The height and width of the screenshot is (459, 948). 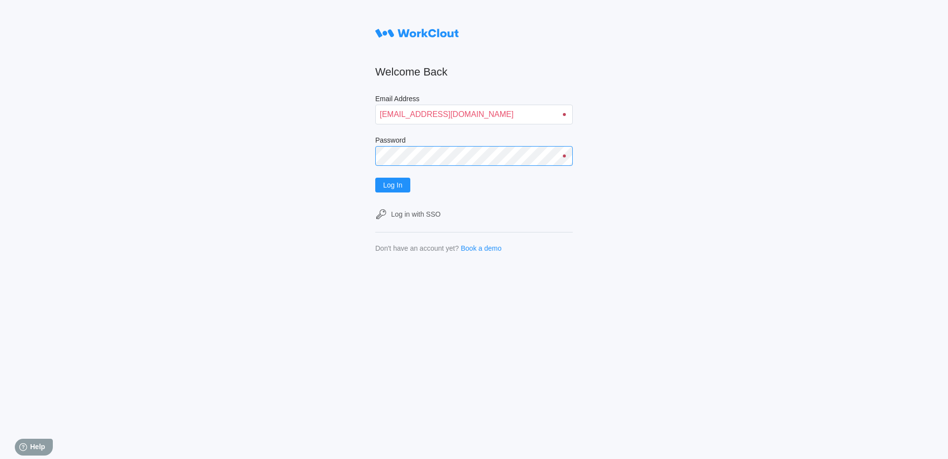 I want to click on div: Book a demo, so click(x=481, y=248).